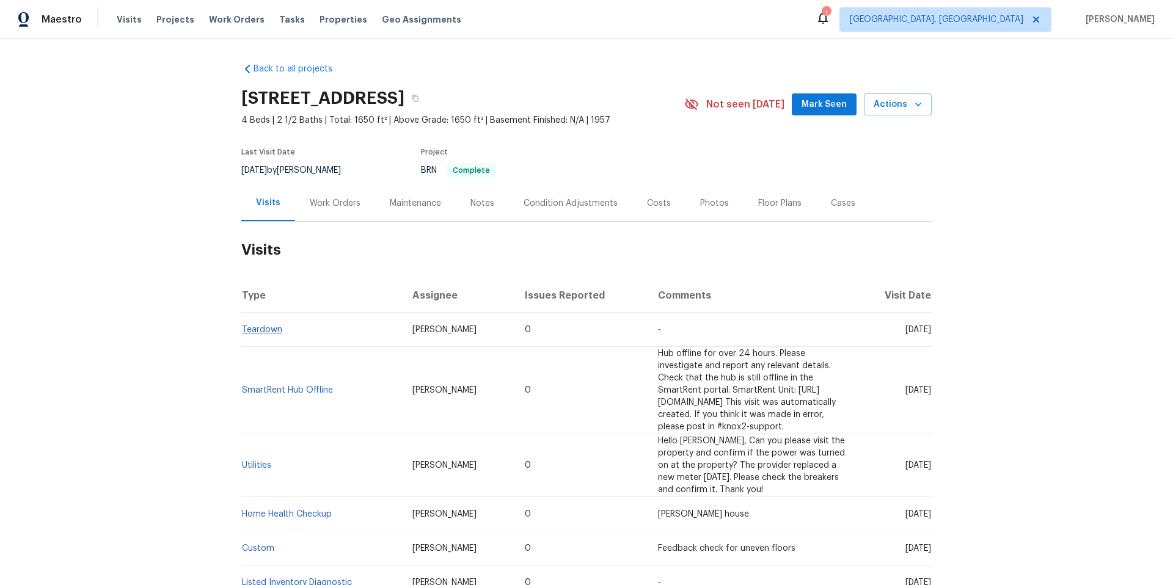  Describe the element at coordinates (335, 204) in the screenshot. I see `div: Work Orders` at that location.